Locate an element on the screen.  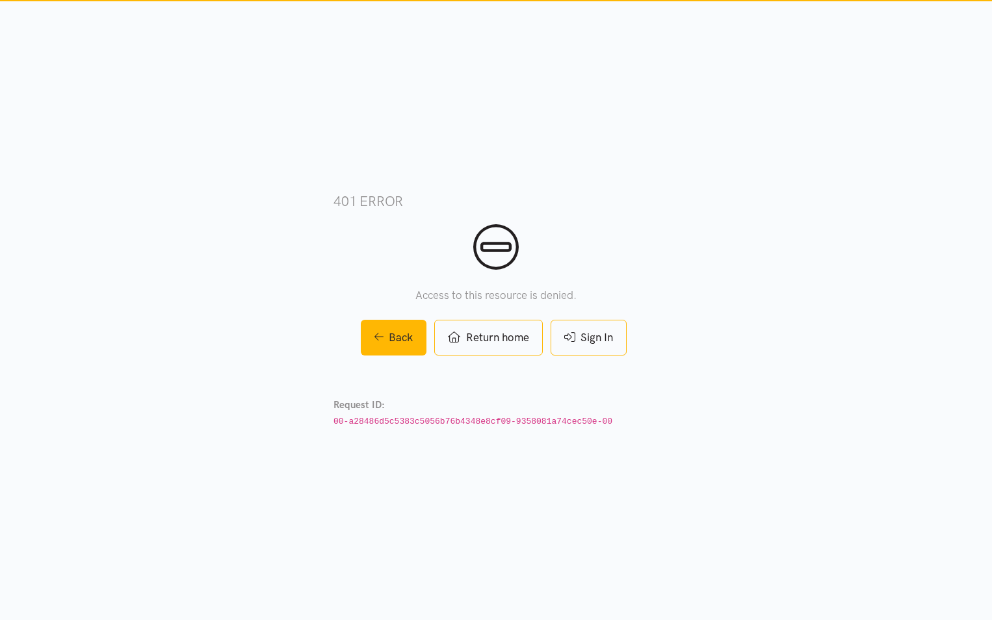
p: Access to this resource is denied. is located at coordinates (496, 295).